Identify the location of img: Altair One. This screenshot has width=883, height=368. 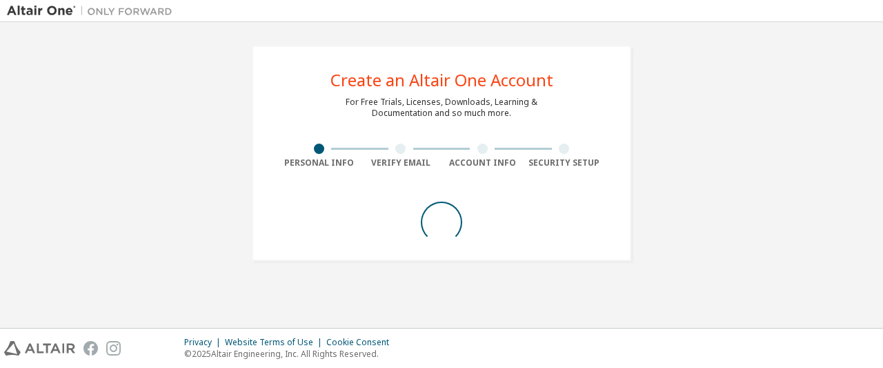
(93, 11).